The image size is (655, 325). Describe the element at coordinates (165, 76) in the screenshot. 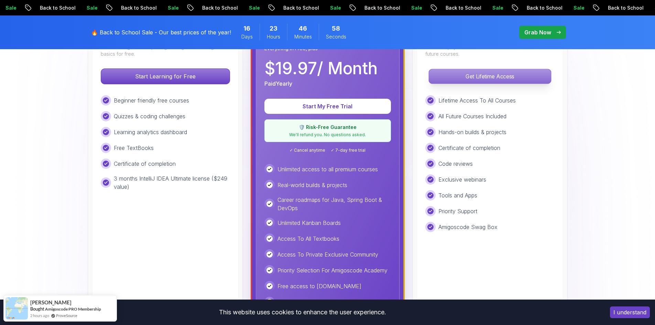

I see `a: Start Learning for Free` at that location.